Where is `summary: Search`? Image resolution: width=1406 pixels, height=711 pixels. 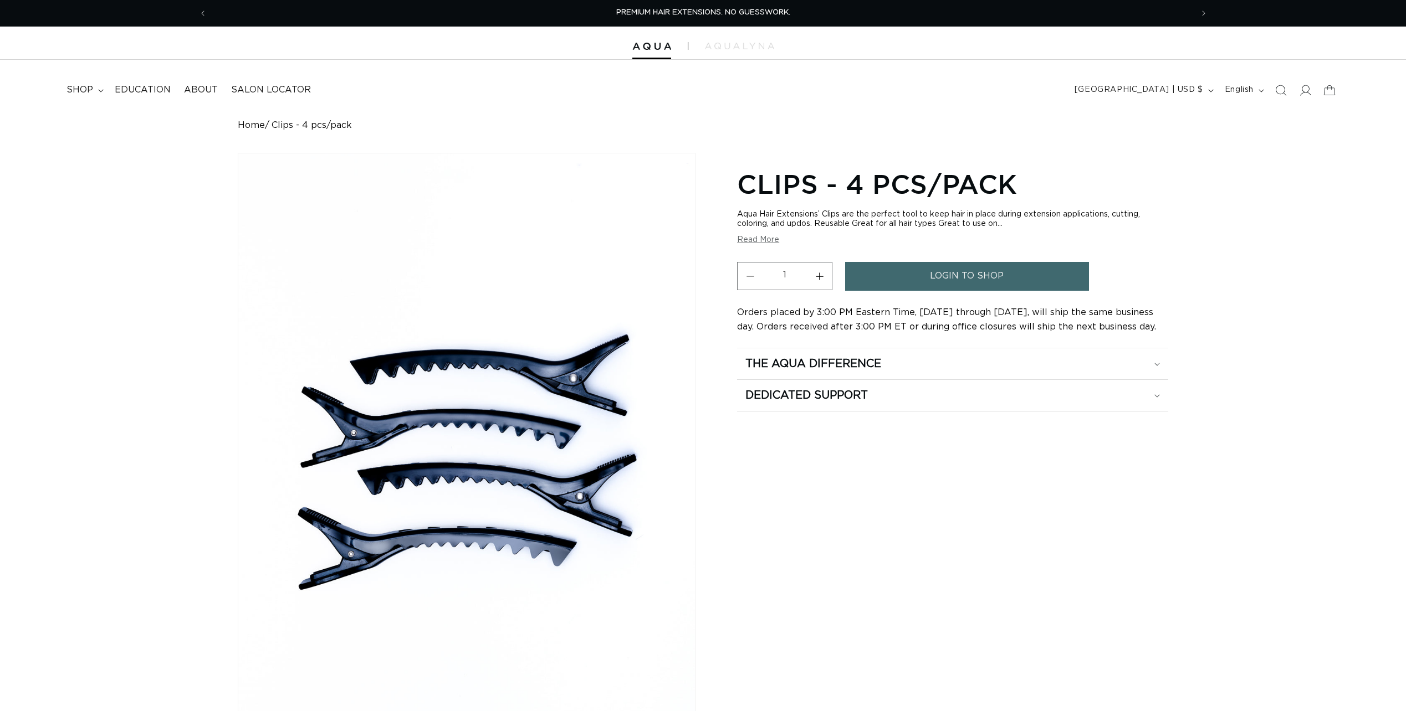 summary: Search is located at coordinates (1280, 90).